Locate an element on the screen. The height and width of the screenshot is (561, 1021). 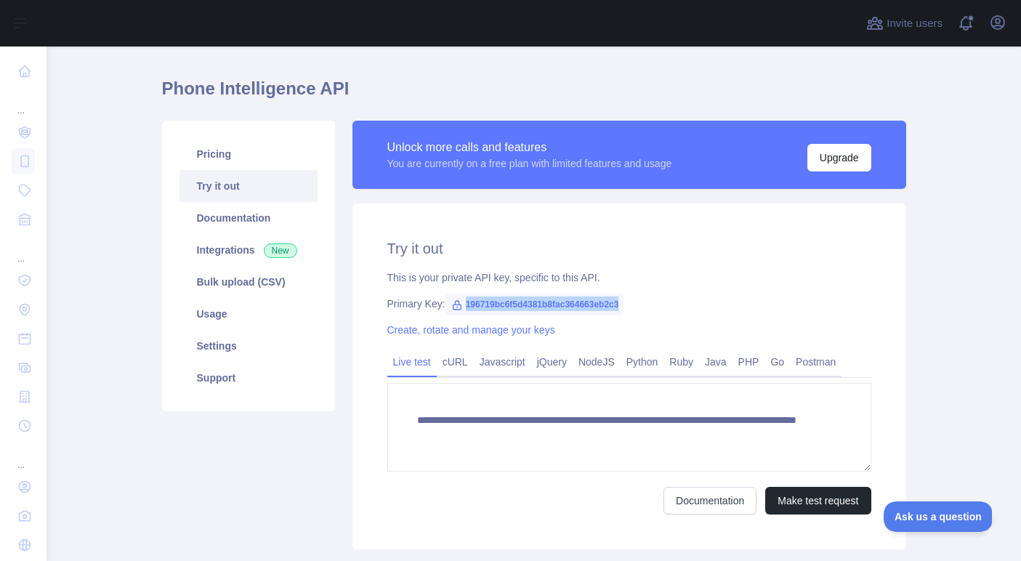
a: Settings is located at coordinates (248, 346).